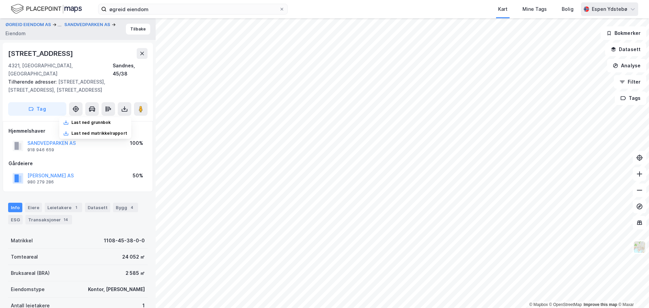 Image resolution: width=649 pixels, height=308 pixels. I want to click on div: Kart, so click(503, 9).